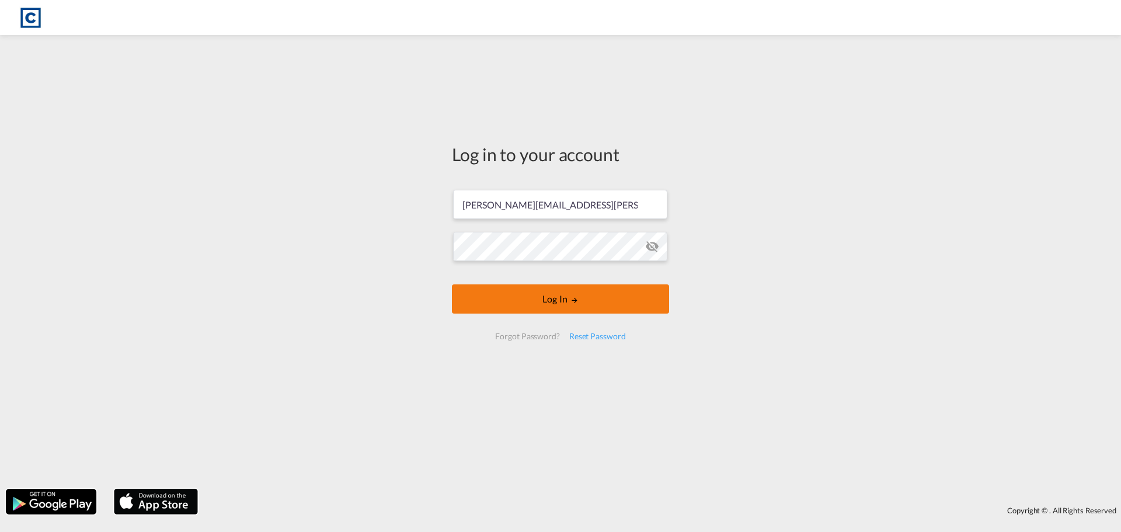 The height and width of the screenshot is (532, 1121). What do you see at coordinates (30, 18) in the screenshot?
I see `img: 1fdb9190129311efbfaf67cbb4249bed.jpeg` at bounding box center [30, 18].